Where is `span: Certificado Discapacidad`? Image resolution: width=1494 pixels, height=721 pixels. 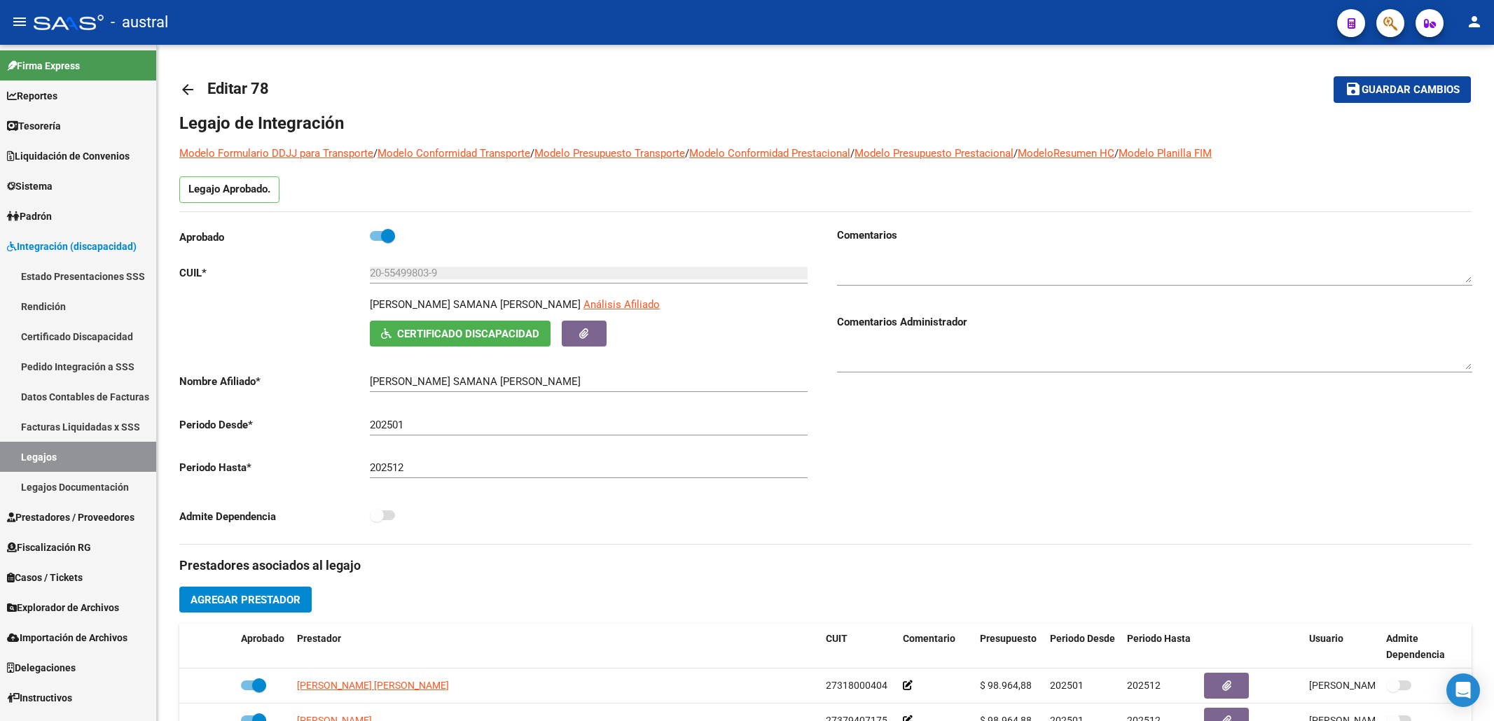
span: Certificado Discapacidad is located at coordinates (468, 334).